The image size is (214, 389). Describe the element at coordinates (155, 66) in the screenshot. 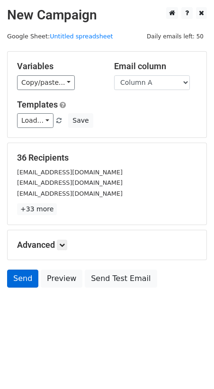

I see `h5: Email column` at that location.